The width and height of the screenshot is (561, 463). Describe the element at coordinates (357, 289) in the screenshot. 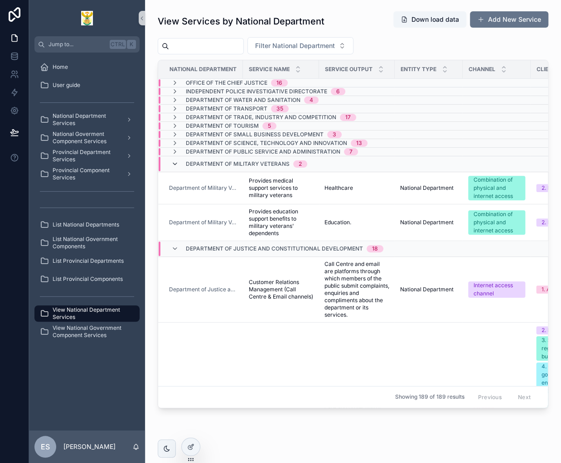

I see `a: Call Centre and email are platforms through which members of the public submit complaints, enquir...` at that location.